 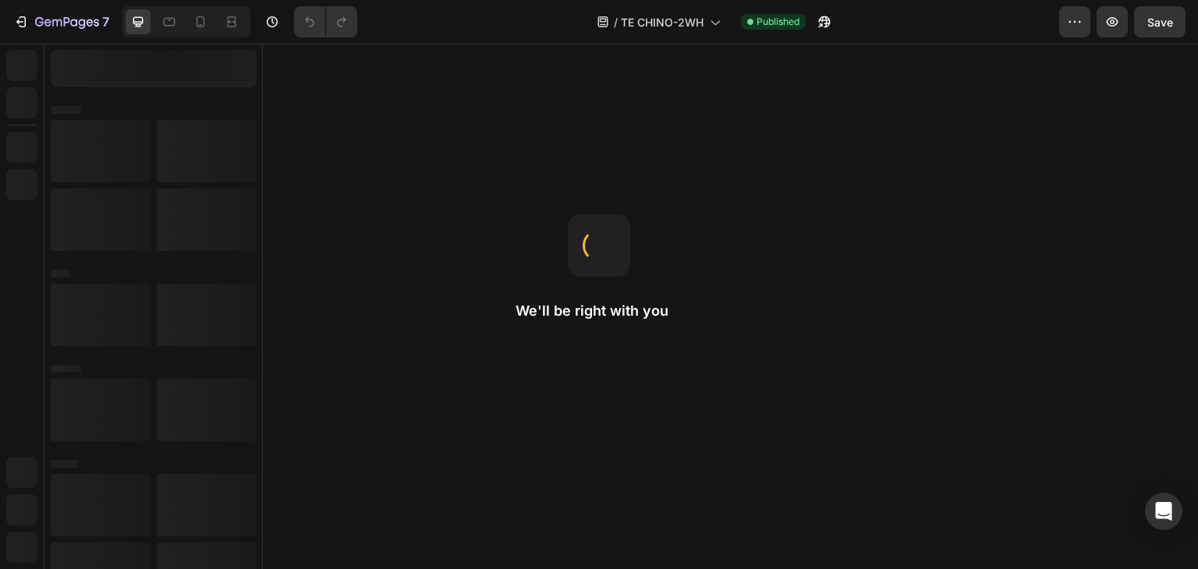 I want to click on button: Save, so click(x=1159, y=22).